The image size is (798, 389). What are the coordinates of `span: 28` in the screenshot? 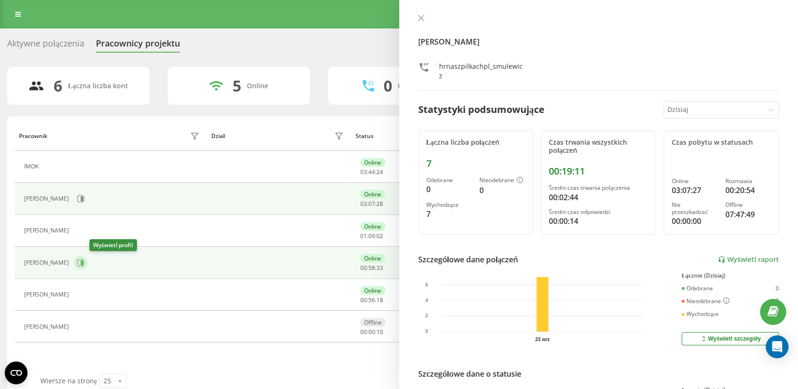 It's located at (380, 204).